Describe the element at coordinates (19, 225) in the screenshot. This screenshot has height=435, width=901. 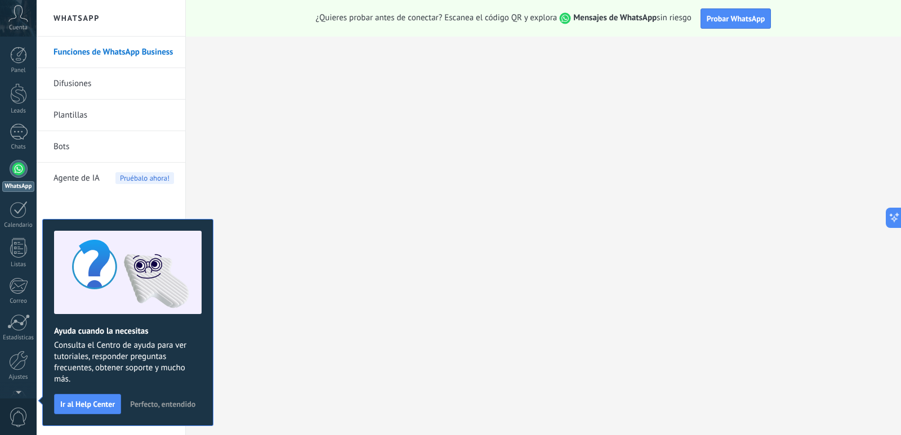
I see `div: Calendario` at that location.